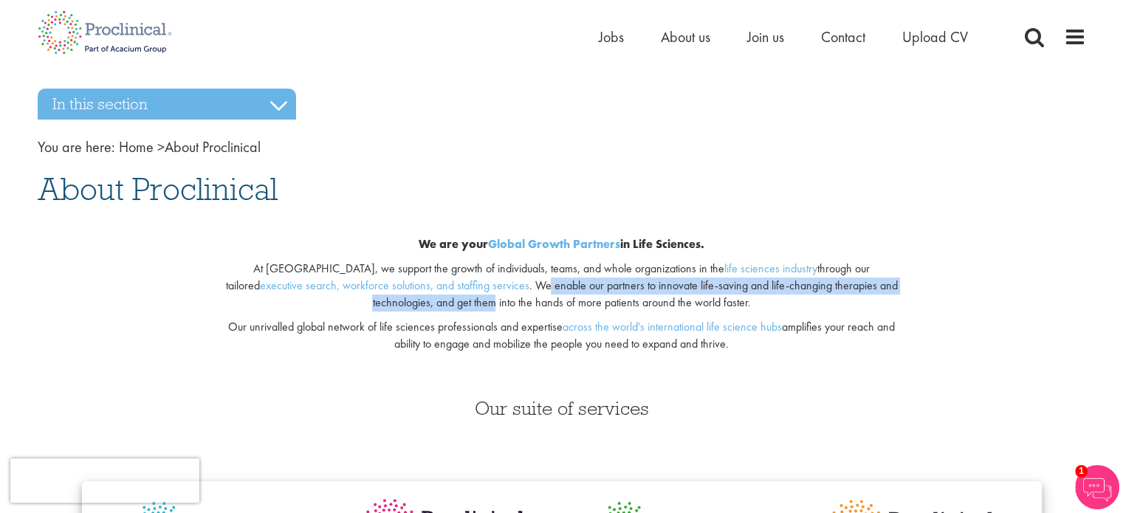 The width and height of the screenshot is (1123, 513). Describe the element at coordinates (136, 147) in the screenshot. I see `a: breadcrumb link to Home` at that location.